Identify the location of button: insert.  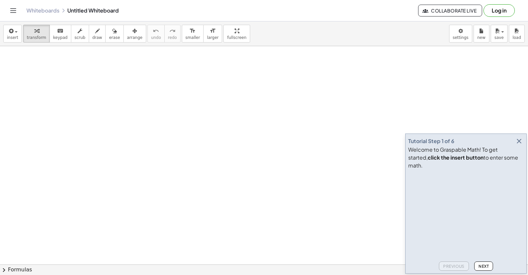
(13, 34).